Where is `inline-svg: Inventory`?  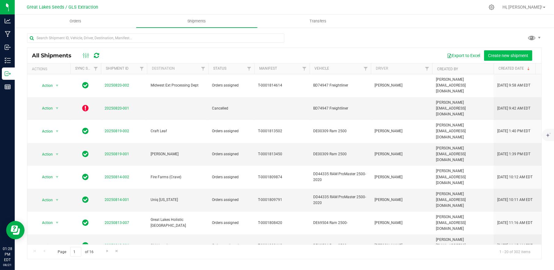
inline-svg: Inventory is located at coordinates (8, 60).